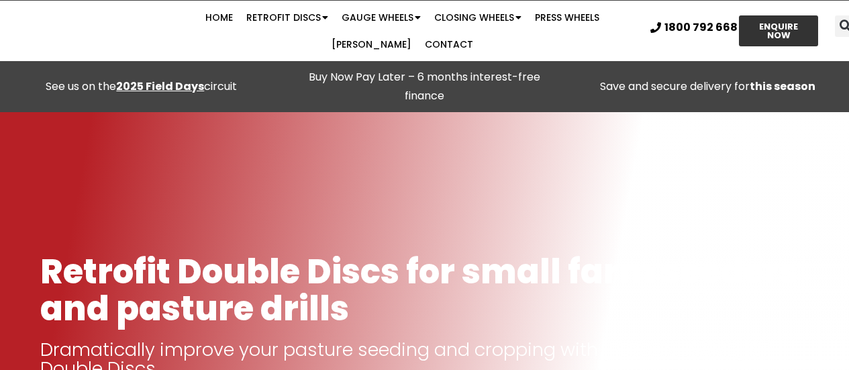  I want to click on p: Buy Now Pay Later – 6 months interest-free finance, so click(425, 87).